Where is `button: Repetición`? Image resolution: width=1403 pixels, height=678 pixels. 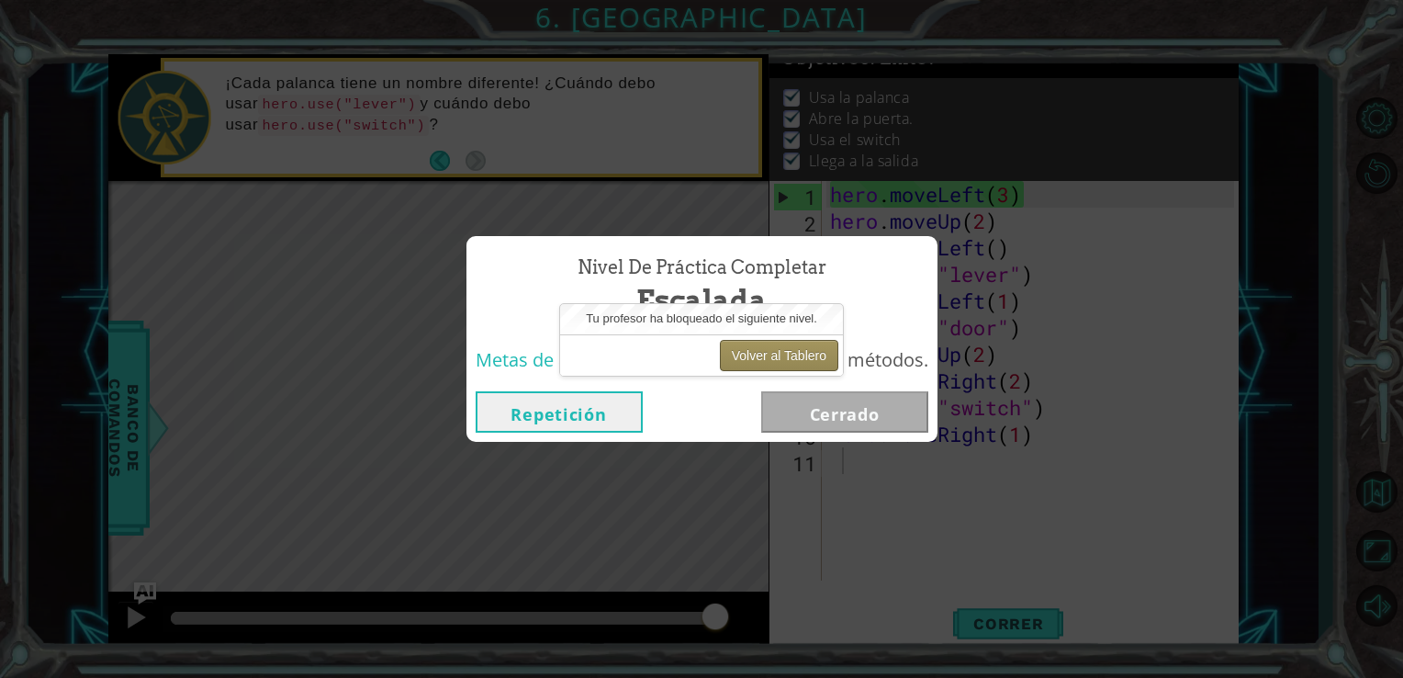 button: Repetición is located at coordinates (559, 411).